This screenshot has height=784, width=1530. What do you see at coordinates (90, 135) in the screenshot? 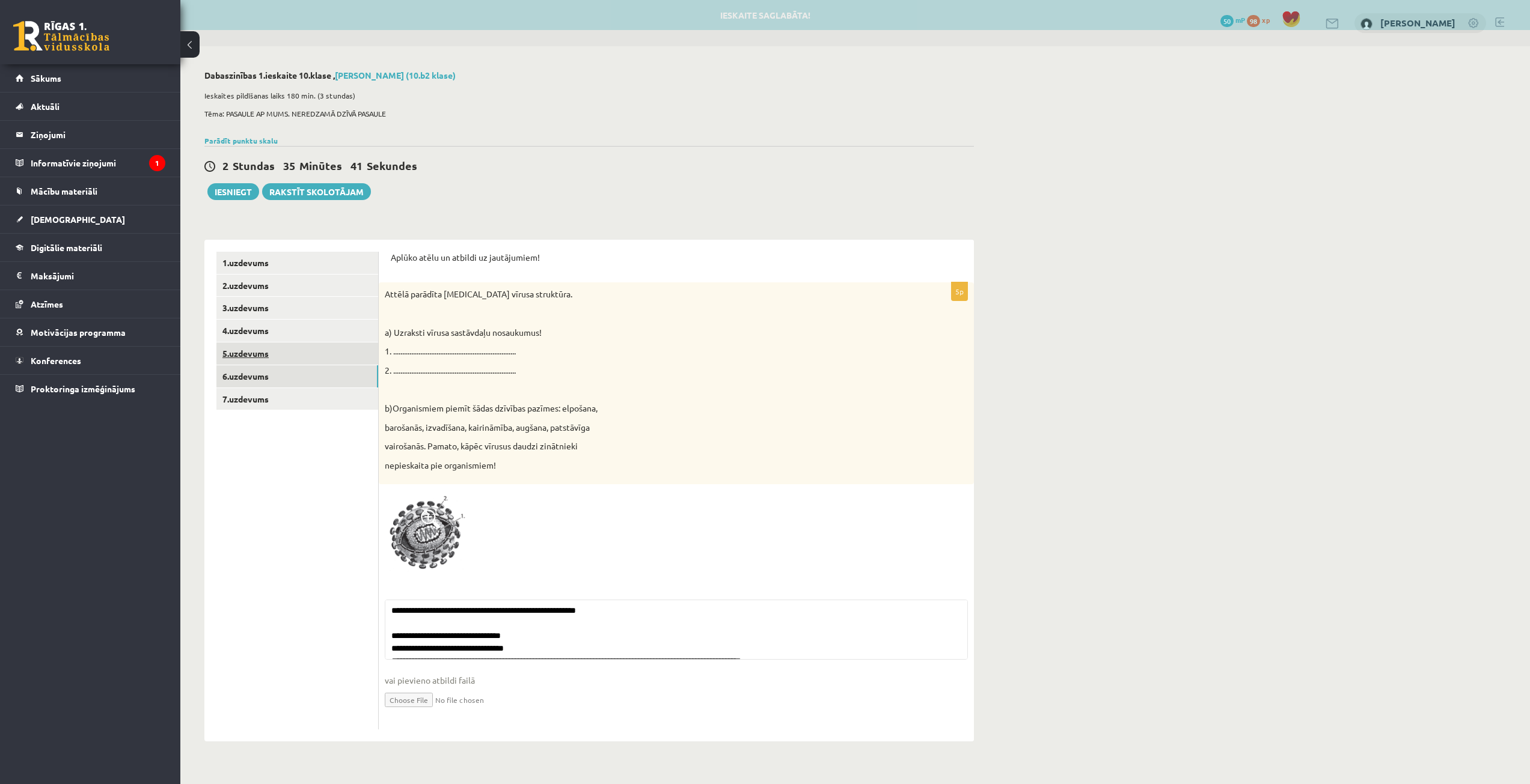
I see `a: Ziņojumi` at bounding box center [90, 135].